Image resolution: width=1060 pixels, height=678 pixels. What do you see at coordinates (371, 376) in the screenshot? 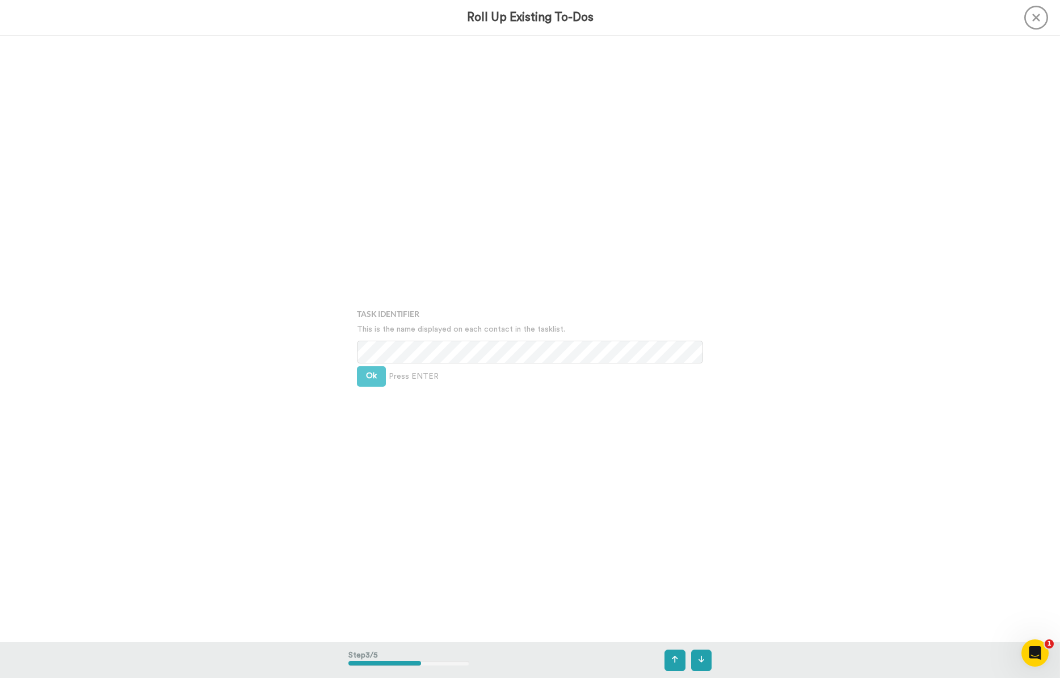
I see `button: Ok` at bounding box center [371, 376].